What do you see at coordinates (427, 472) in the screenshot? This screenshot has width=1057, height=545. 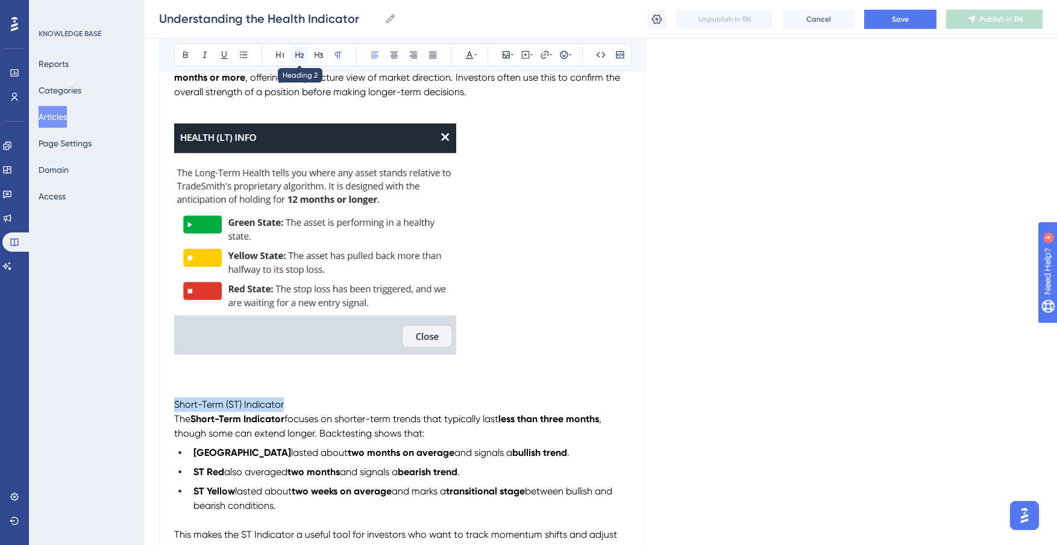 I see `strong: bearish trend` at bounding box center [427, 472].